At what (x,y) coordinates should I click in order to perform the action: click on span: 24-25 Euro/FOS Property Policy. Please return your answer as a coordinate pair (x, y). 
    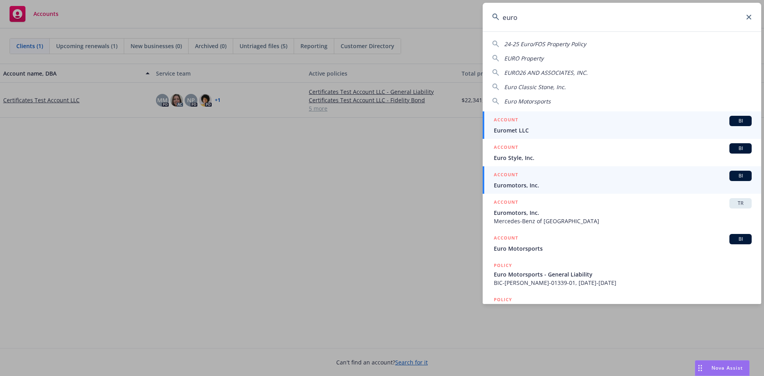
    Looking at the image, I should click on (545, 44).